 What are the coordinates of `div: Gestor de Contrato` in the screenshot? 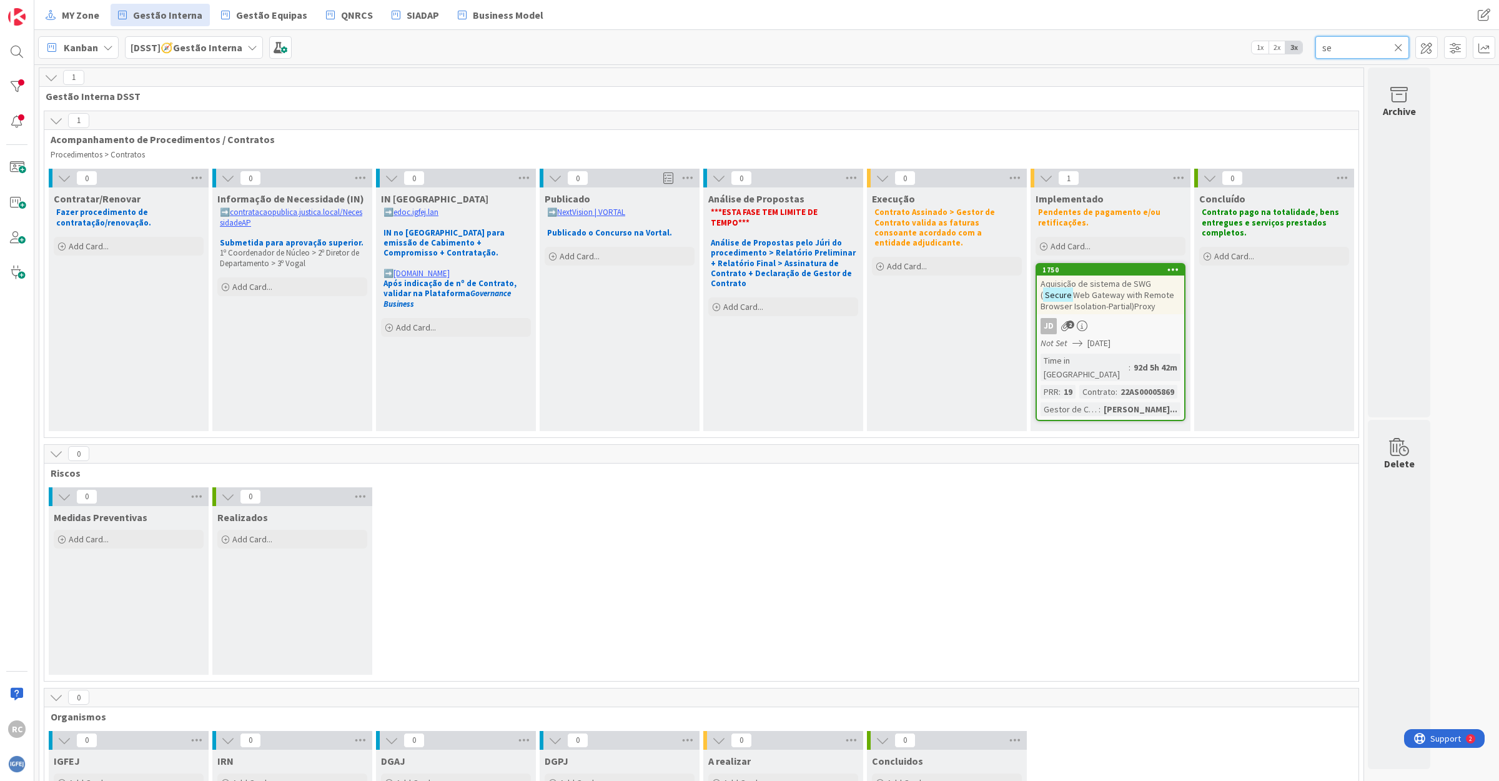 It's located at (1069, 409).